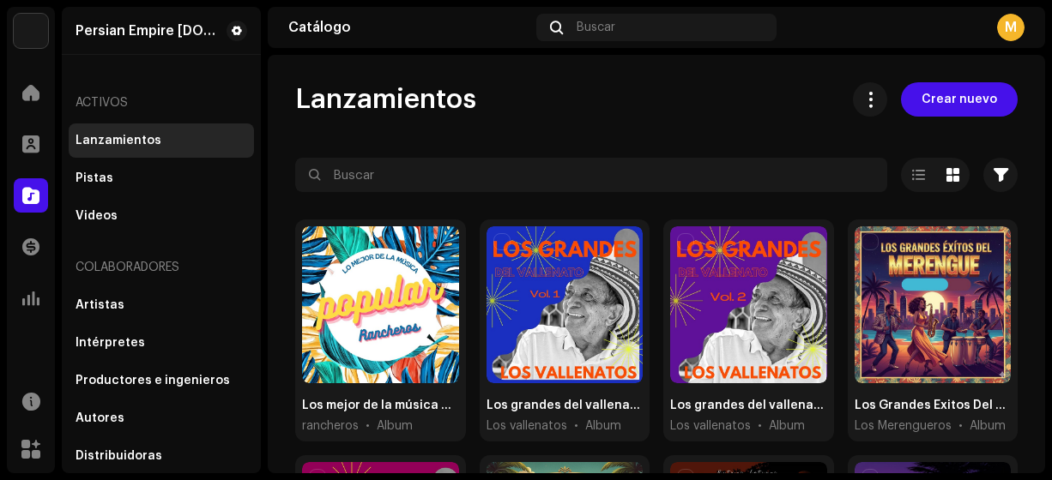  Describe the element at coordinates (591, 175) in the screenshot. I see `input: Buscar` at that location.